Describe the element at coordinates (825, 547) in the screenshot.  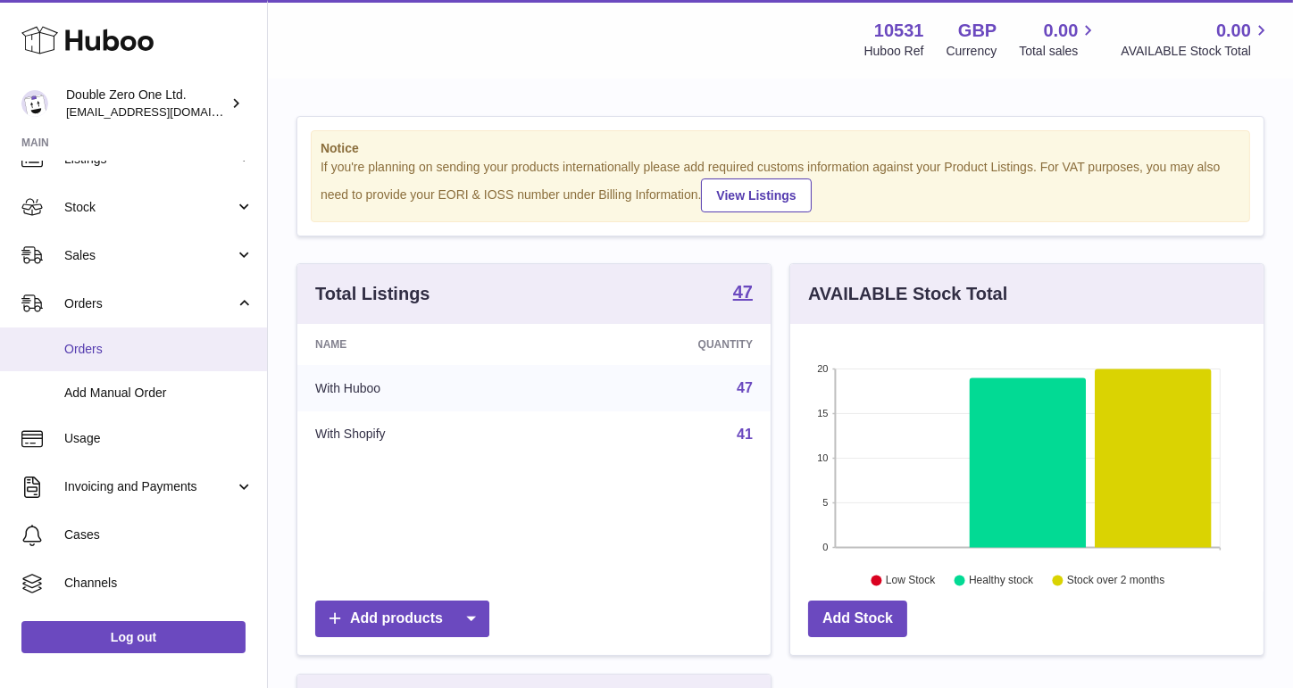
I see `text: 0` at that location.